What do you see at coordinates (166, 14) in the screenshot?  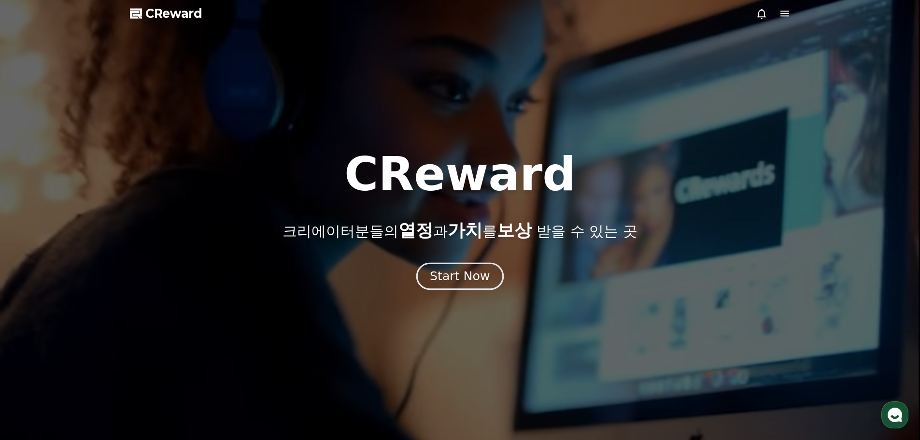 I see `a: CReward` at bounding box center [166, 14].